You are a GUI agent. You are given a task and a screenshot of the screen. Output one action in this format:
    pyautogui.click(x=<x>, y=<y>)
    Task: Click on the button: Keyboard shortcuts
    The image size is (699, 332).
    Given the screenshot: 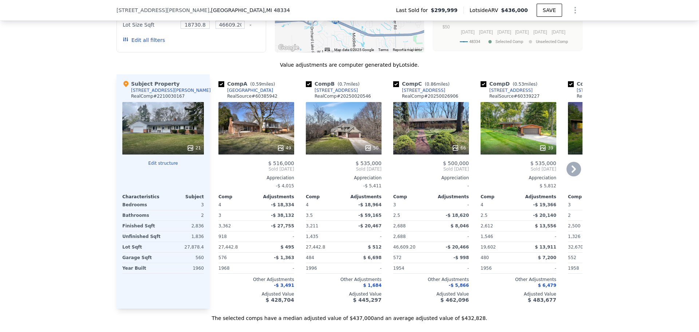 What is the action you would take?
    pyautogui.click(x=327, y=49)
    